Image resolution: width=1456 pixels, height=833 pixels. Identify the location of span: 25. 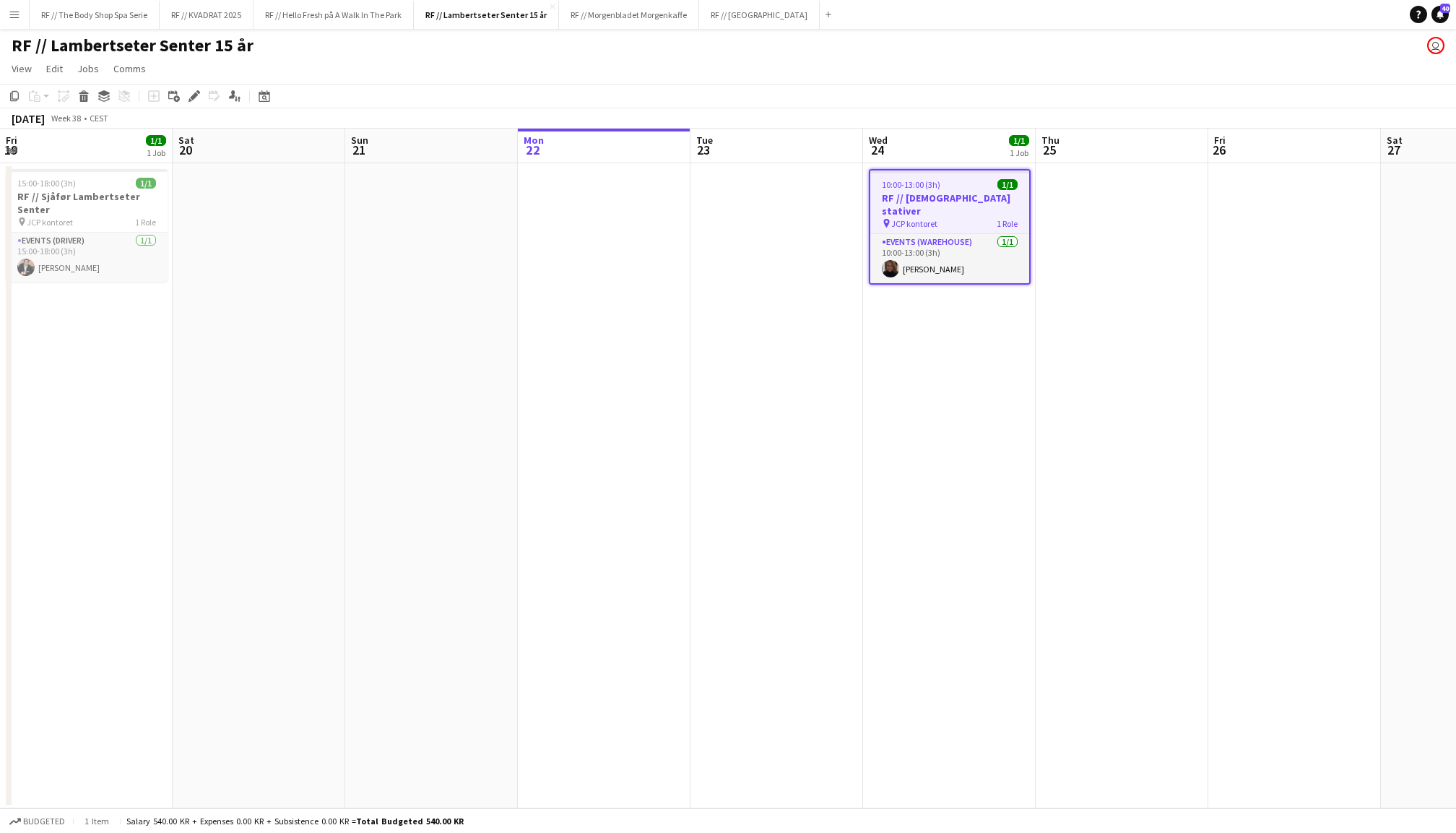
(1049, 149).